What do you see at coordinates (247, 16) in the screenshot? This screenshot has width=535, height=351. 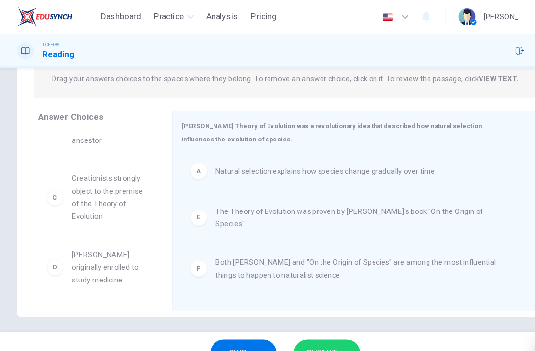 I see `span: Pricing` at bounding box center [247, 16].